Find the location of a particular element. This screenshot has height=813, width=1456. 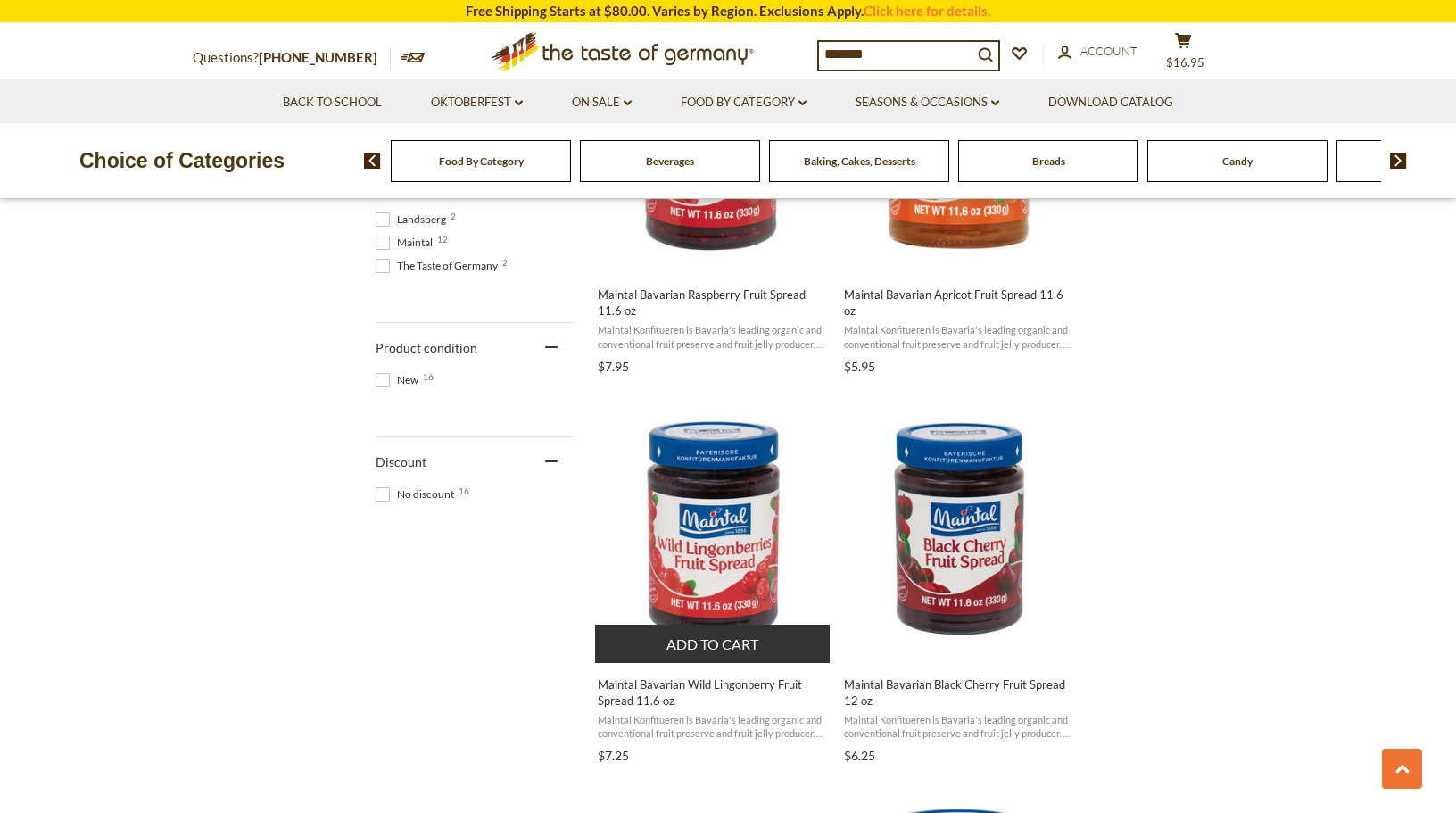

span: Baking, Cakes, Desserts is located at coordinates (860, 161).